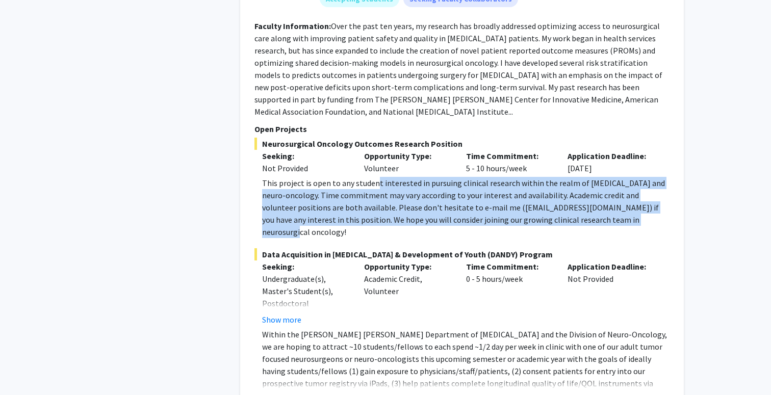  Describe the element at coordinates (407, 162) in the screenshot. I see `div: Volunteer` at that location.